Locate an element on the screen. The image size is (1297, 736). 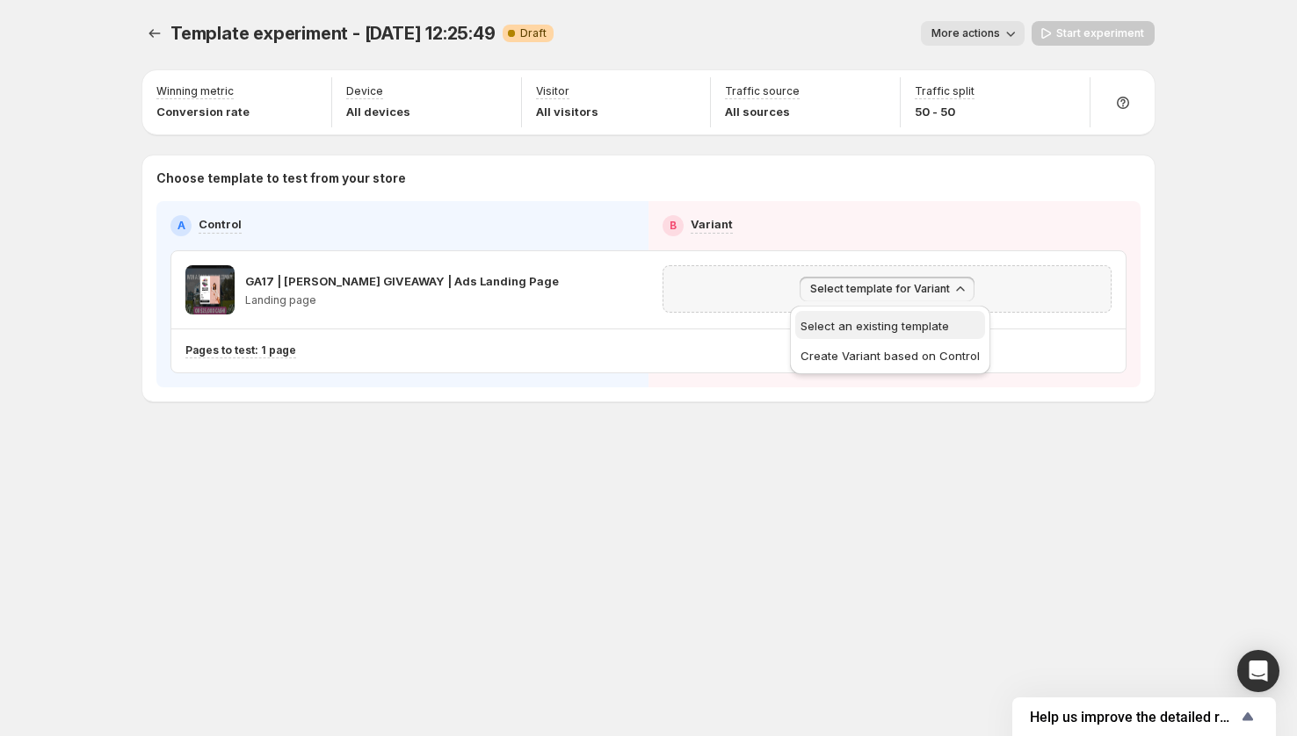
p: Visitor is located at coordinates (553, 91).